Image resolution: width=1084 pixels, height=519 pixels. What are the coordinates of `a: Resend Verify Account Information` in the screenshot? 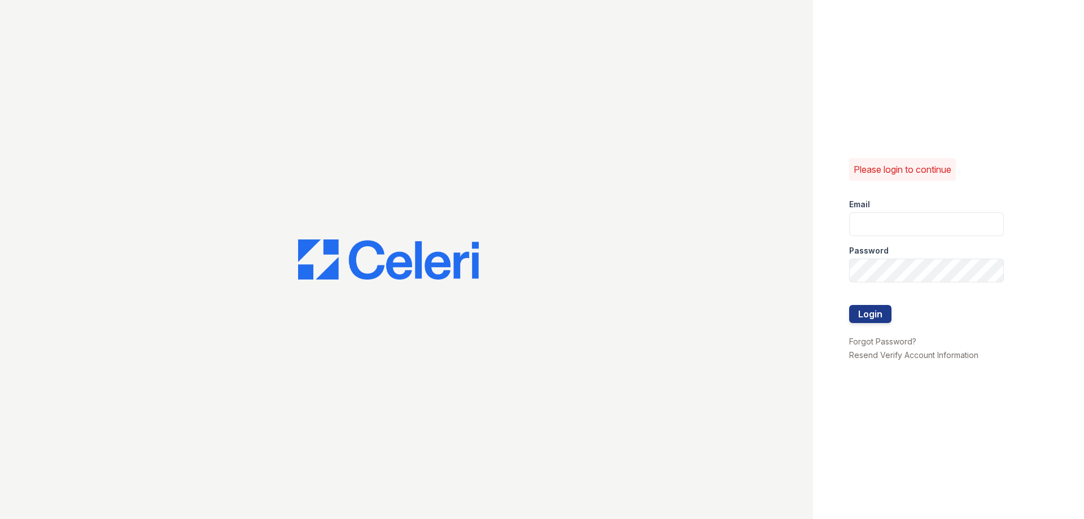 It's located at (913, 355).